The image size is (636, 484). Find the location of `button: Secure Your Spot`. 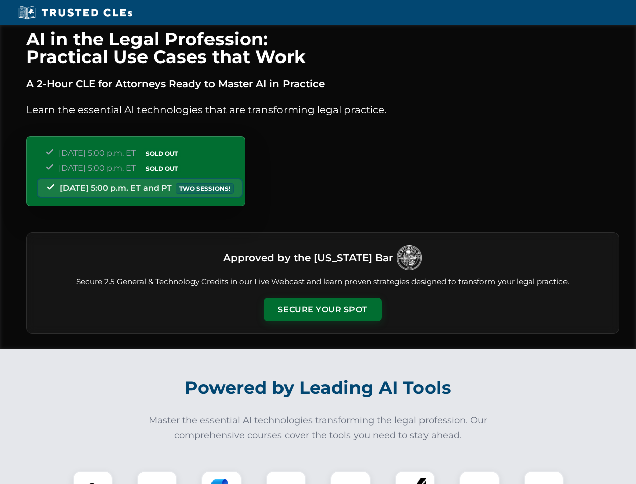

button: Secure Your Spot is located at coordinates (323, 309).